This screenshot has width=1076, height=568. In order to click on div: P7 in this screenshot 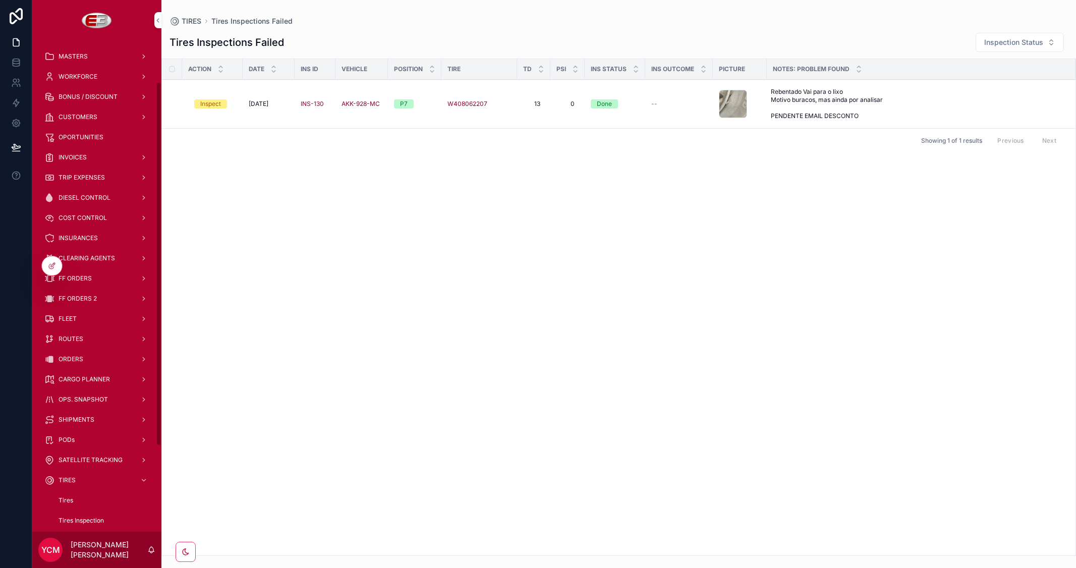, I will do `click(403, 104)`.